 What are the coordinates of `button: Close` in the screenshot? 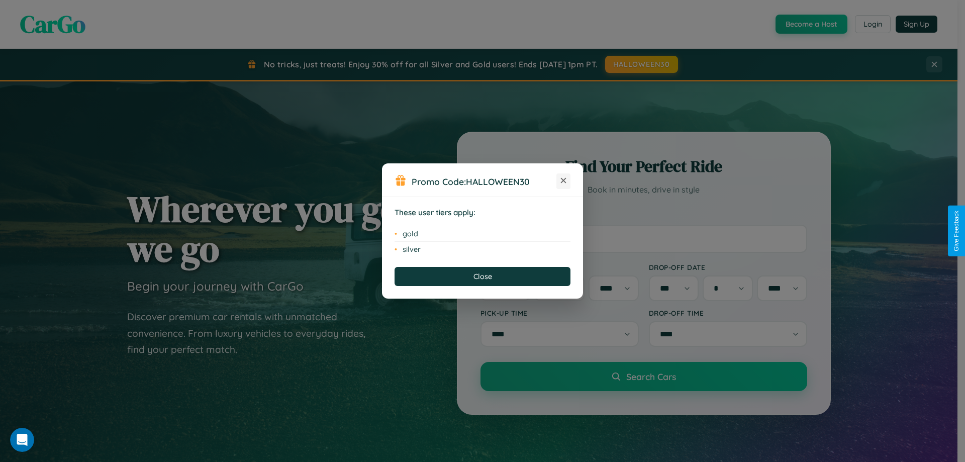 It's located at (482, 276).